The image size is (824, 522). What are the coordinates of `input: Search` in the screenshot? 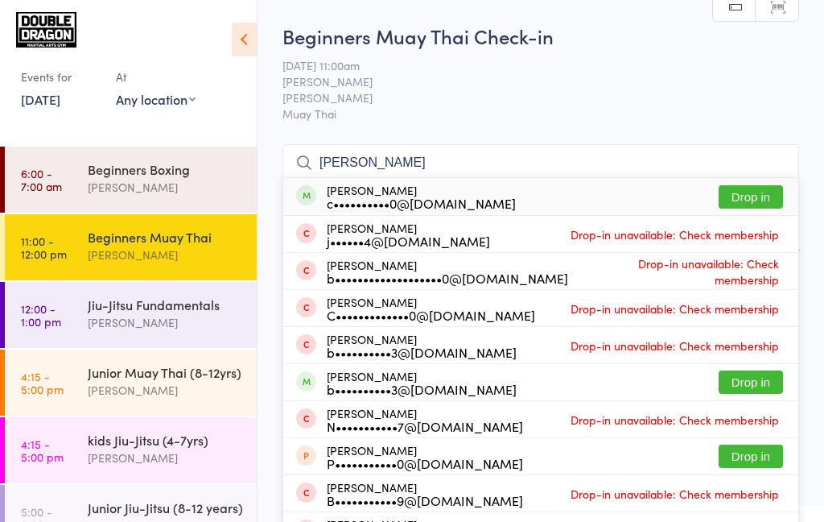 It's located at (541, 163).